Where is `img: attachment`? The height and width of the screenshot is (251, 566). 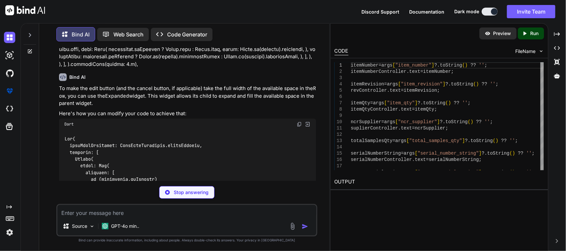
img: attachment is located at coordinates (292, 226).